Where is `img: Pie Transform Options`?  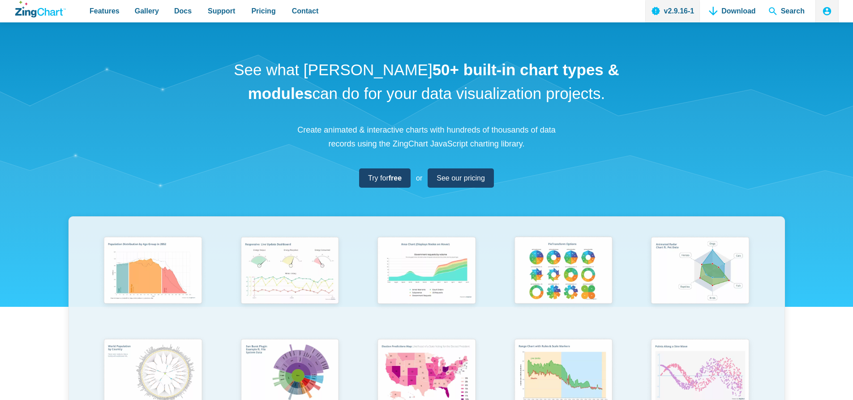
img: Pie Transform Options is located at coordinates (563, 271).